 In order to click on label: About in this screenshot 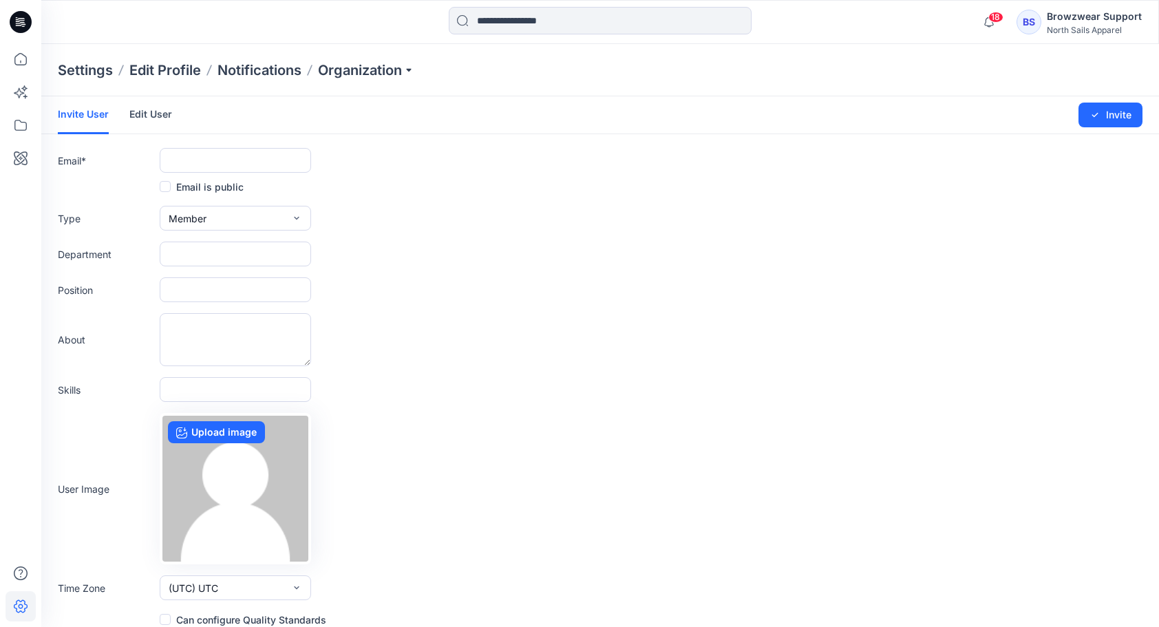, I will do `click(106, 339)`.